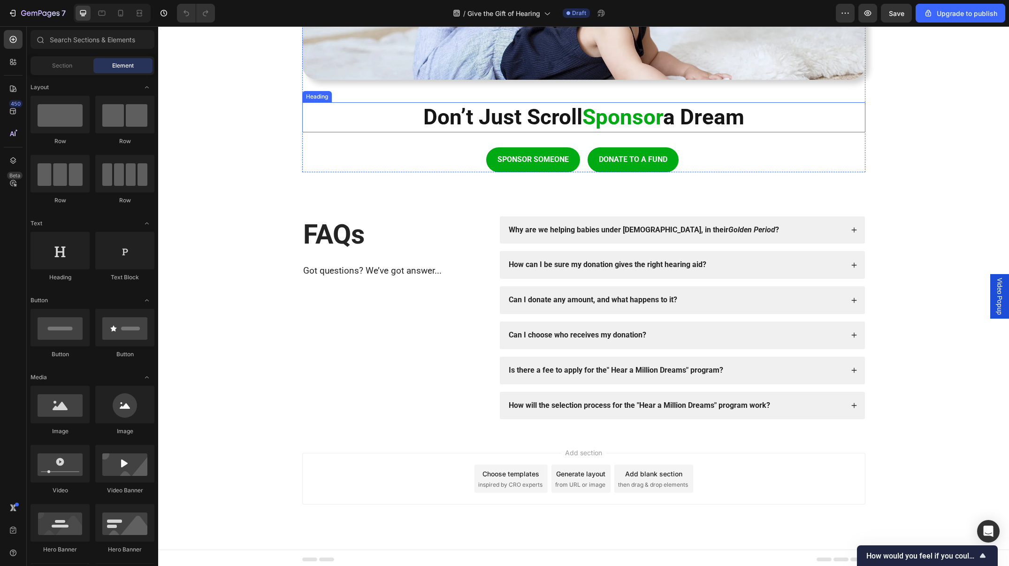 This screenshot has height=566, width=1009. Describe the element at coordinates (988, 531) in the screenshot. I see `div: Open Intercom Messenger` at that location.